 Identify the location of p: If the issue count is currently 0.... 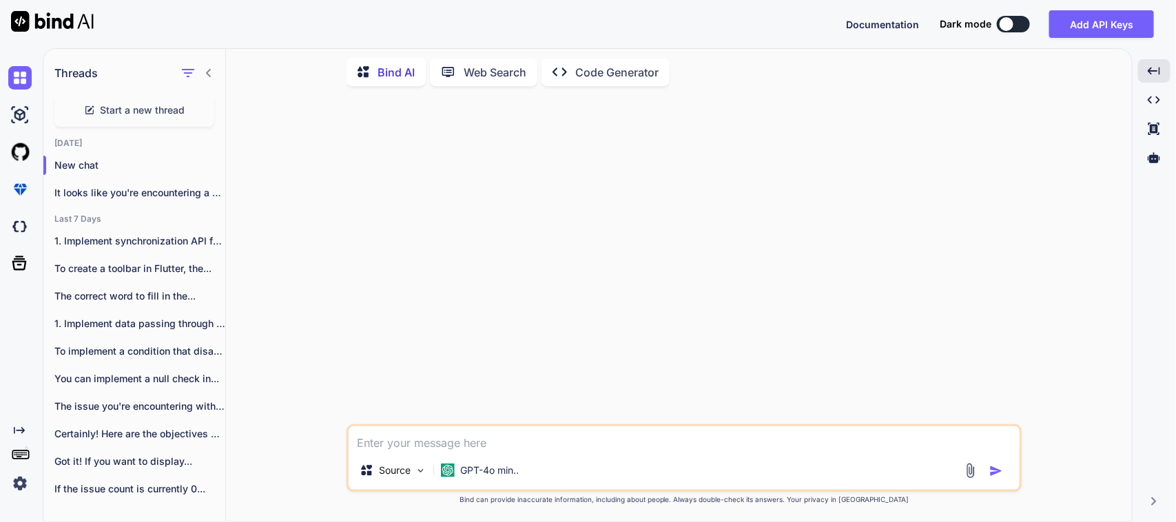
(140, 489).